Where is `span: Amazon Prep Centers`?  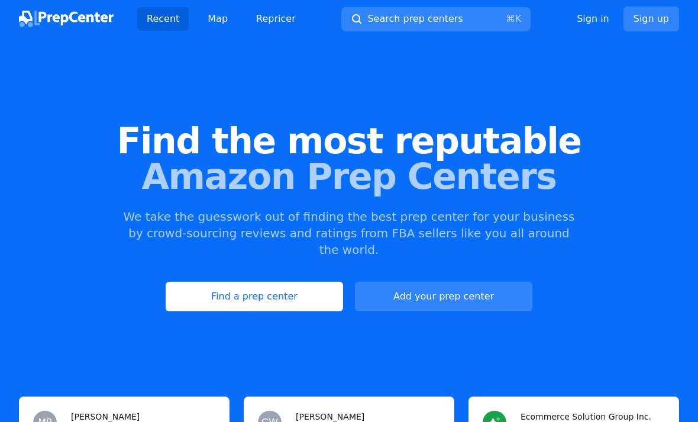 span: Amazon Prep Centers is located at coordinates (349, 176).